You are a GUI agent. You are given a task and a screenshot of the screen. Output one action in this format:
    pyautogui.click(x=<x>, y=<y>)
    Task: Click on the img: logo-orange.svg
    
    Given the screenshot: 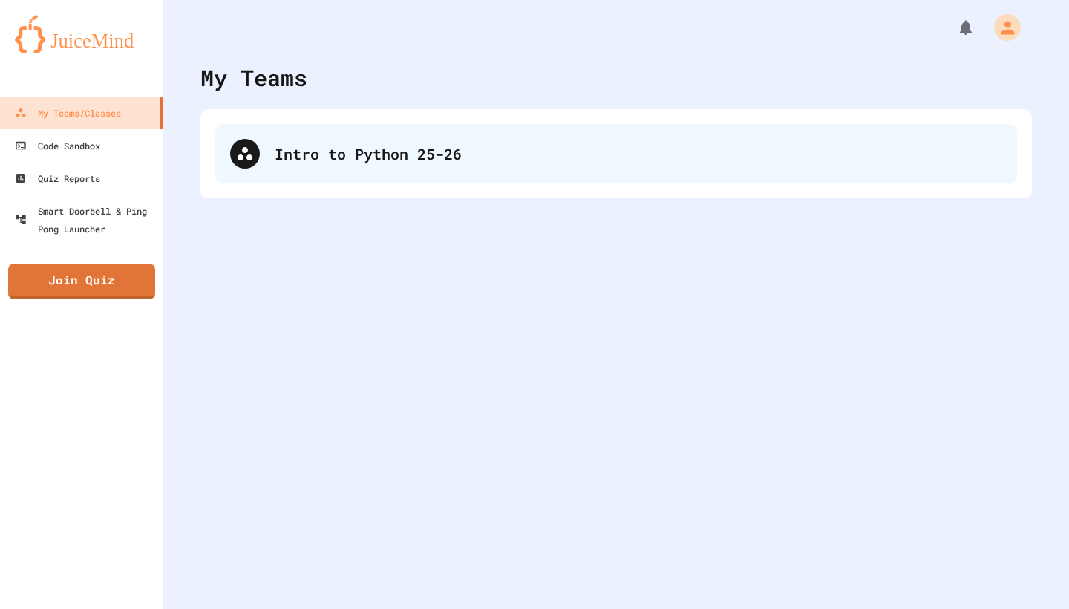 What is the action you would take?
    pyautogui.click(x=82, y=34)
    